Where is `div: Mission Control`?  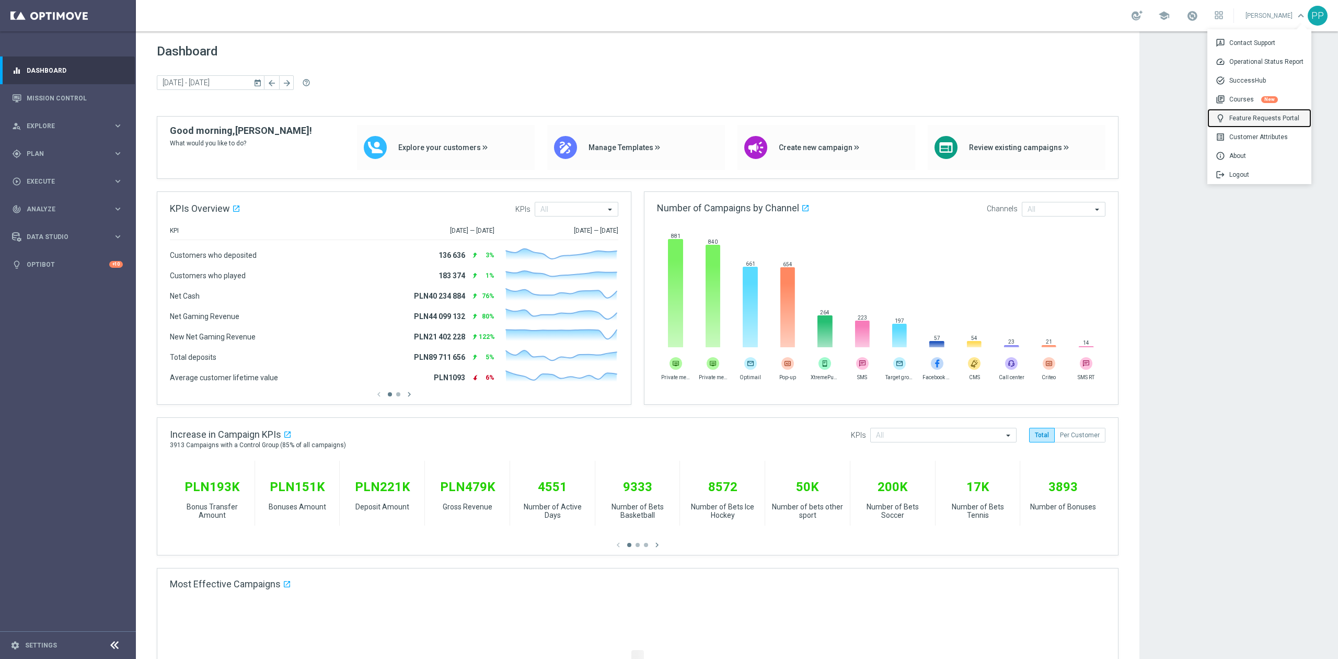 div: Mission Control is located at coordinates (67, 98).